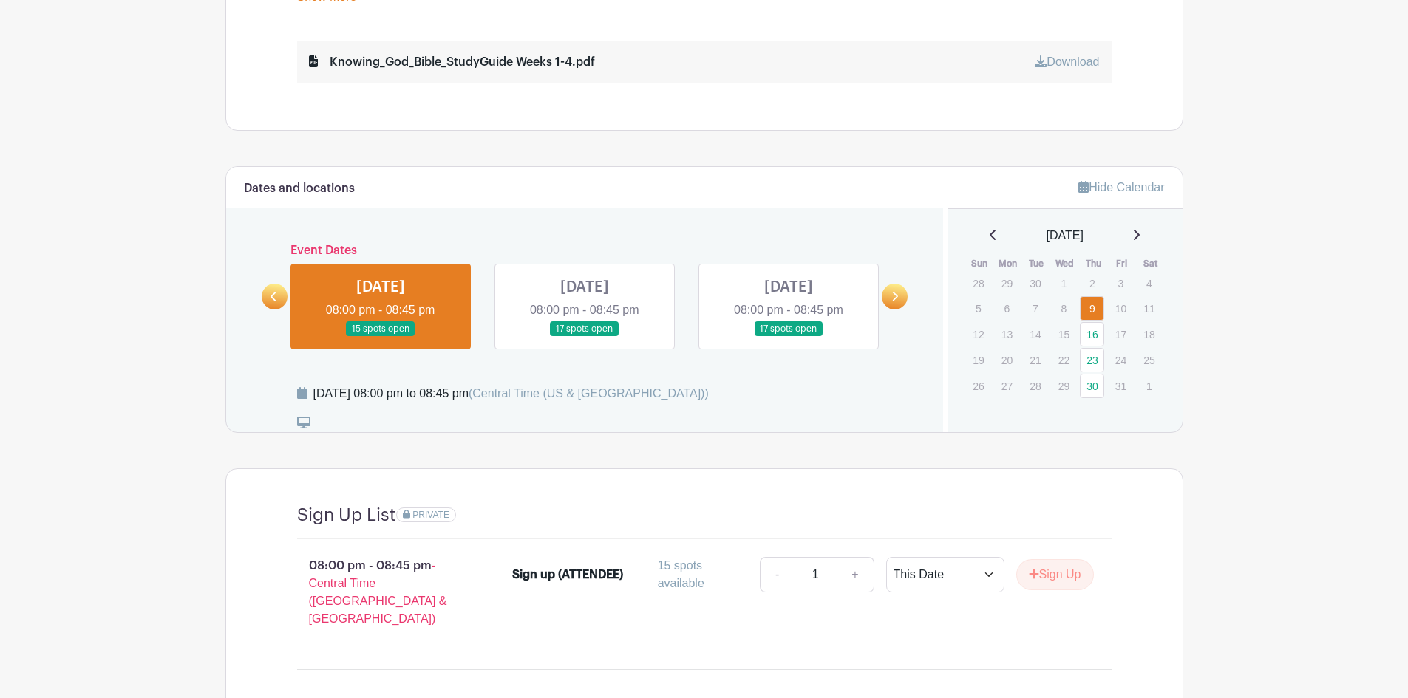  Describe the element at coordinates (1006, 386) in the screenshot. I see `p: 27` at that location.